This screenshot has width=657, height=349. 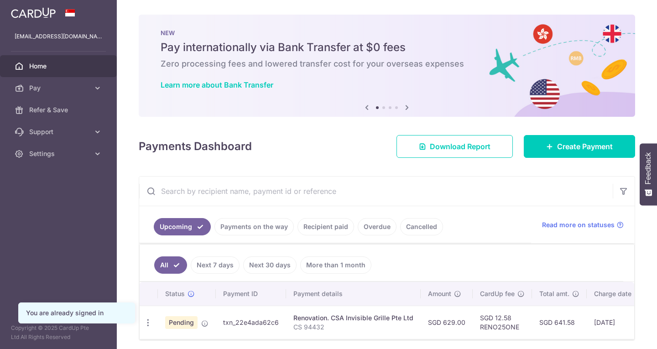 I want to click on a: Read more on statuses, so click(x=582, y=225).